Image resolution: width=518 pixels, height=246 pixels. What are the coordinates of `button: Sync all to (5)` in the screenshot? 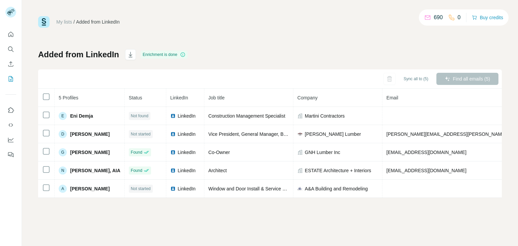 It's located at (416, 79).